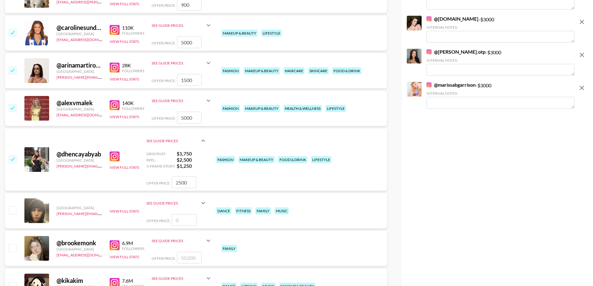 The image size is (593, 286). I want to click on div: 28K, so click(133, 65).